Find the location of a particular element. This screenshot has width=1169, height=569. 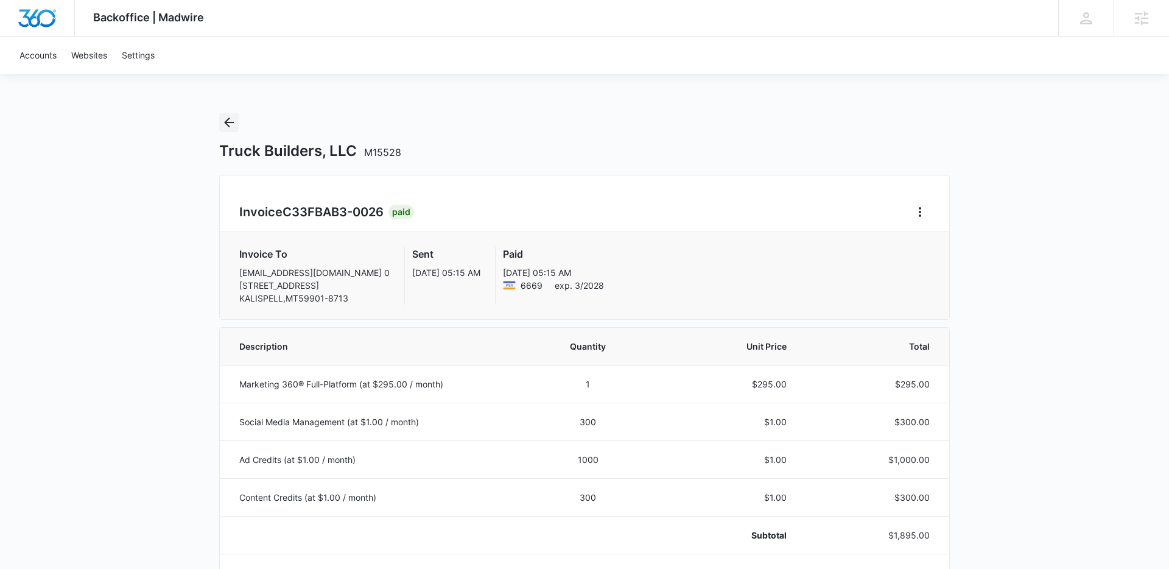

span: Quantity is located at coordinates (588, 346).